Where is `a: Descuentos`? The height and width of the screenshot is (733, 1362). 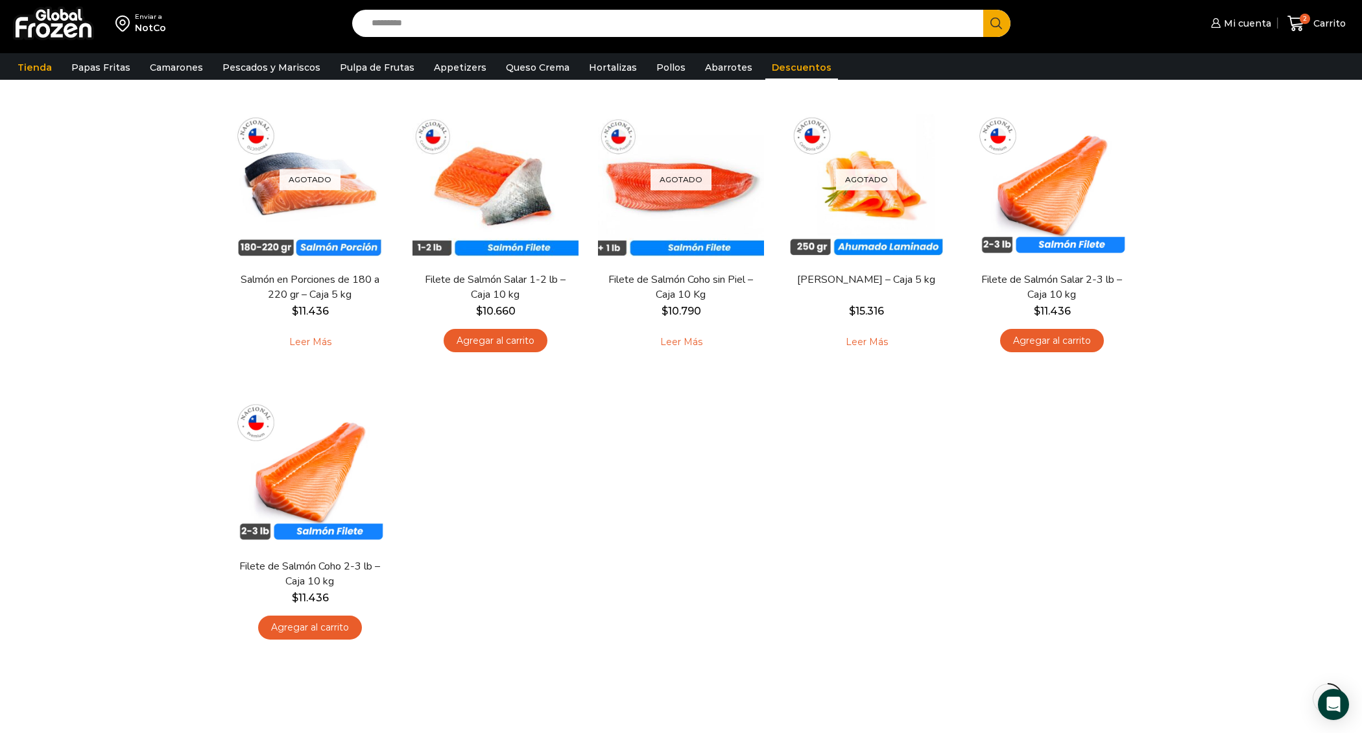 a: Descuentos is located at coordinates (802, 67).